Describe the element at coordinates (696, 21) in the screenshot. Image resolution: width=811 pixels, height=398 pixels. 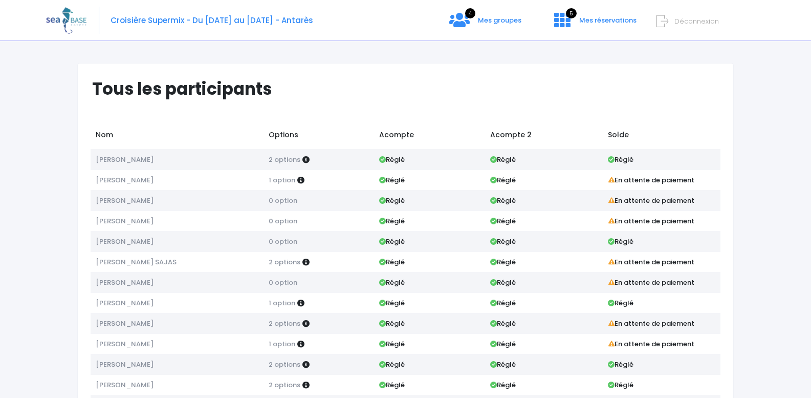
I see `span: Déconnexion` at that location.